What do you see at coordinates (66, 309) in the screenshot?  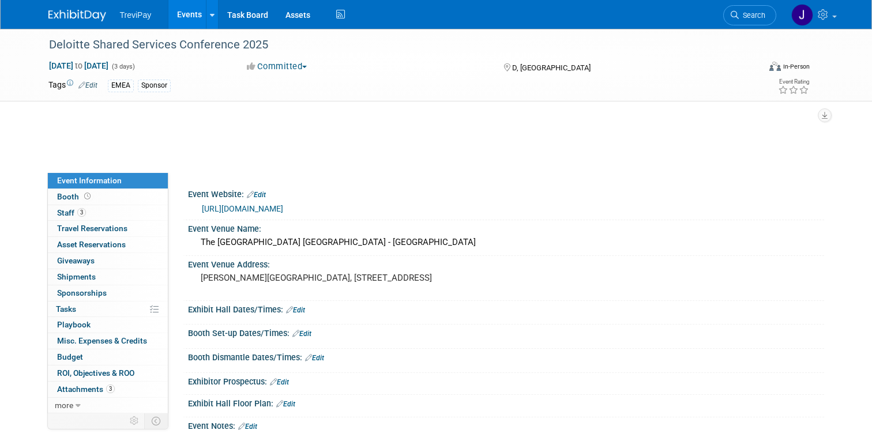 I see `span: Tasks` at bounding box center [66, 309].